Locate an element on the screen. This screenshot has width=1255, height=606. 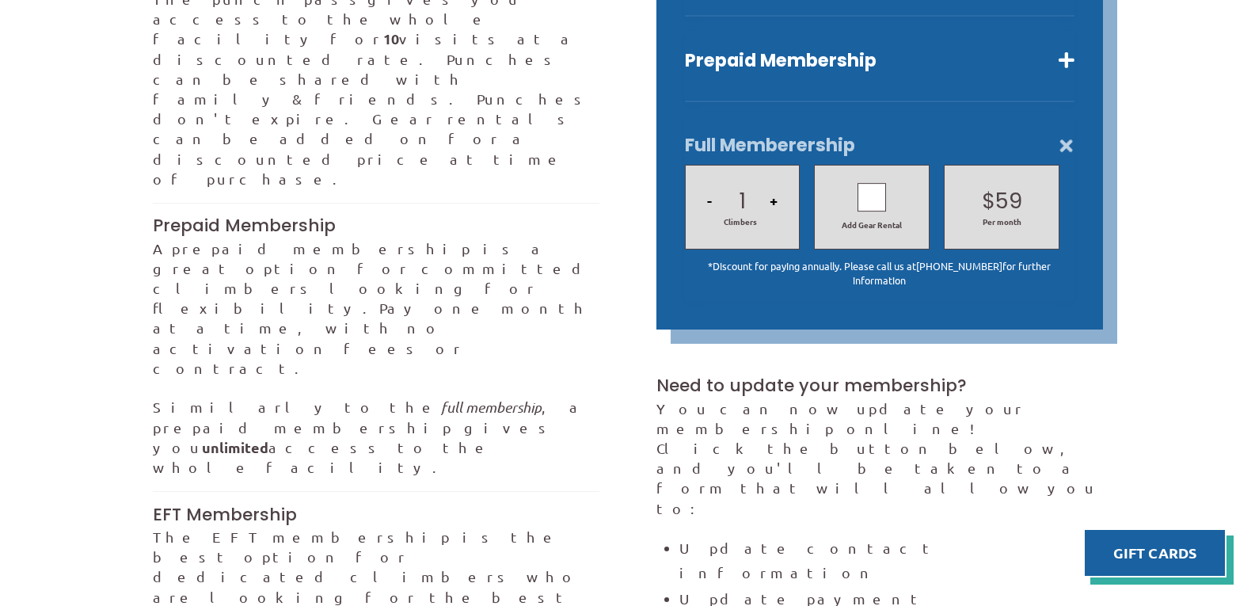
h2: 1 is located at coordinates (742, 201).